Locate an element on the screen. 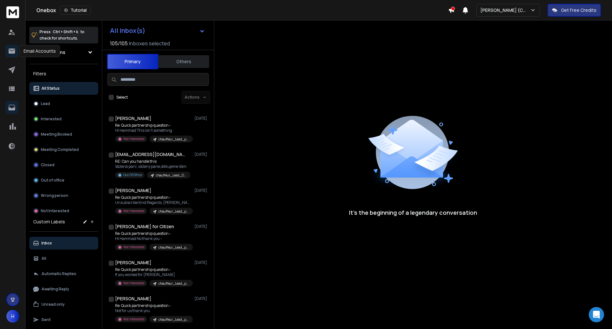 Image resolution: width=612 pixels, height=329 pixels. p: Hi Hammad No thank you - is located at coordinates (153, 239).